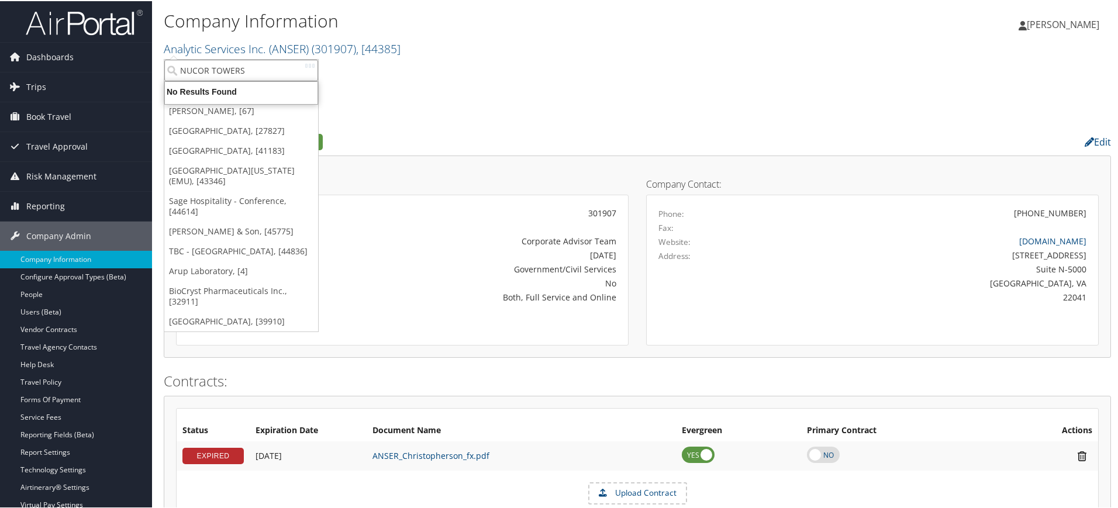  I want to click on input: Search Accounts, so click(241, 69).